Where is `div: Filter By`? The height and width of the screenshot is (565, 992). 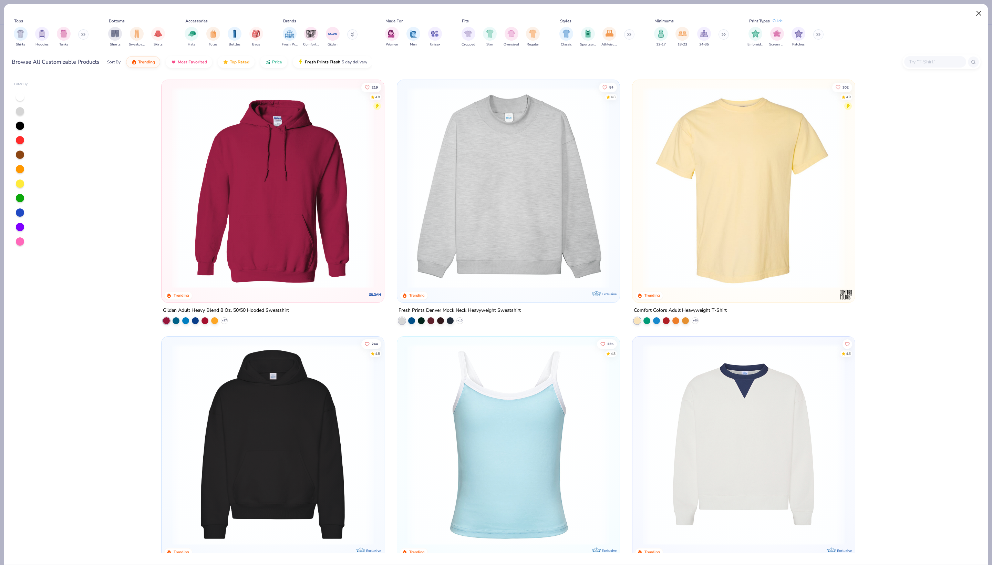 div: Filter By is located at coordinates (21, 84).